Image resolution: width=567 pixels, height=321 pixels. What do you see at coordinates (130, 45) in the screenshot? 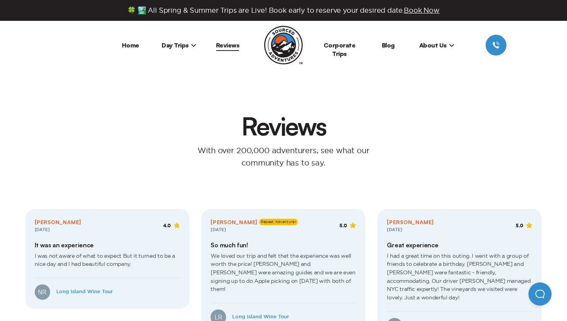
I see `a: Home` at bounding box center [130, 45].